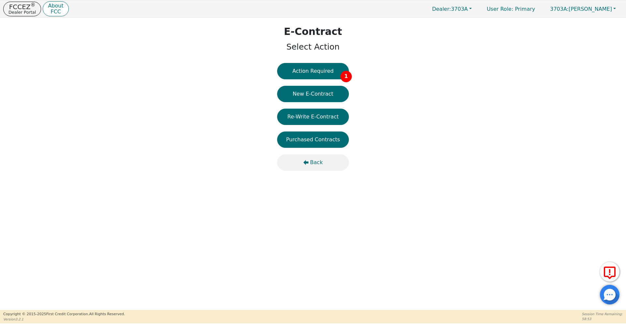  What do you see at coordinates (55, 12) in the screenshot?
I see `p: FCC` at bounding box center [55, 12].